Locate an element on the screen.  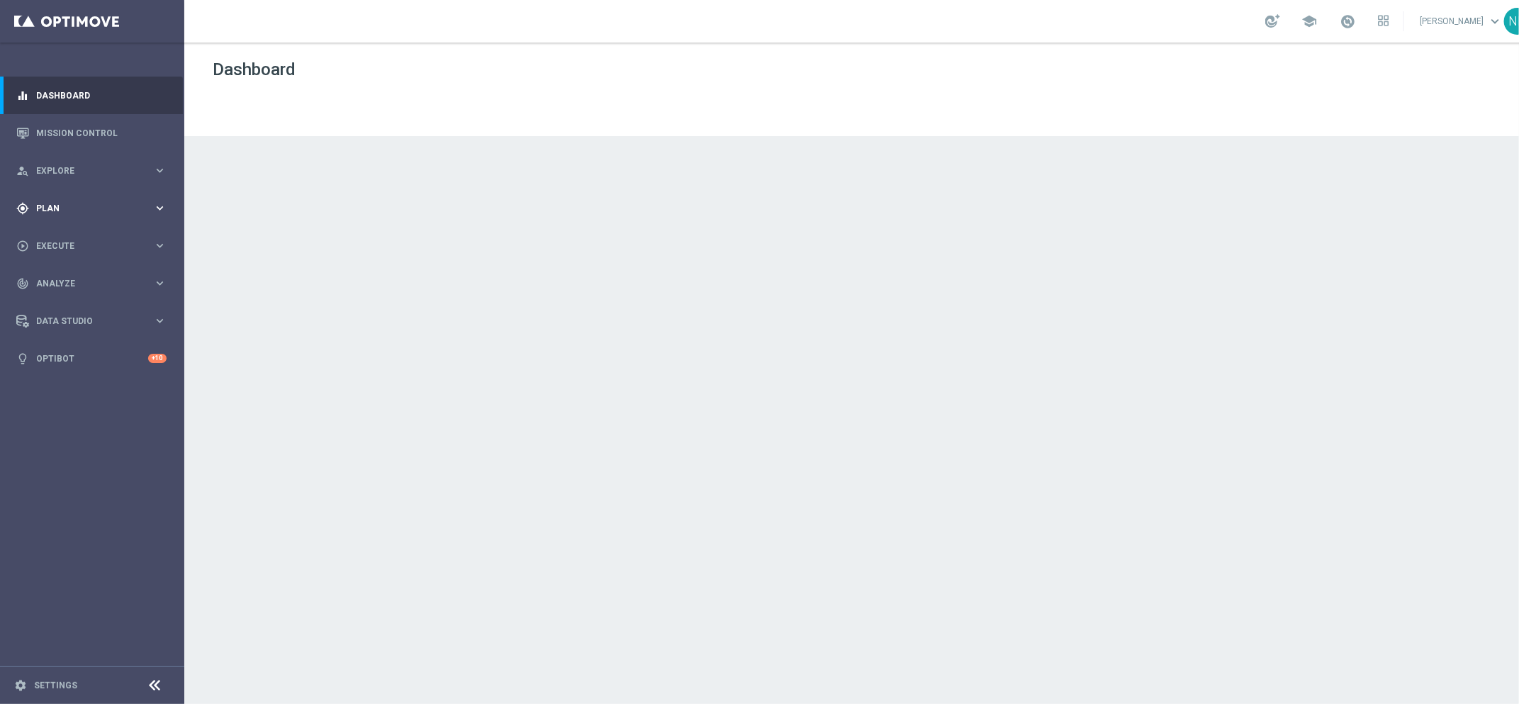
div: lightbulb Optibot +10 is located at coordinates (91, 359).